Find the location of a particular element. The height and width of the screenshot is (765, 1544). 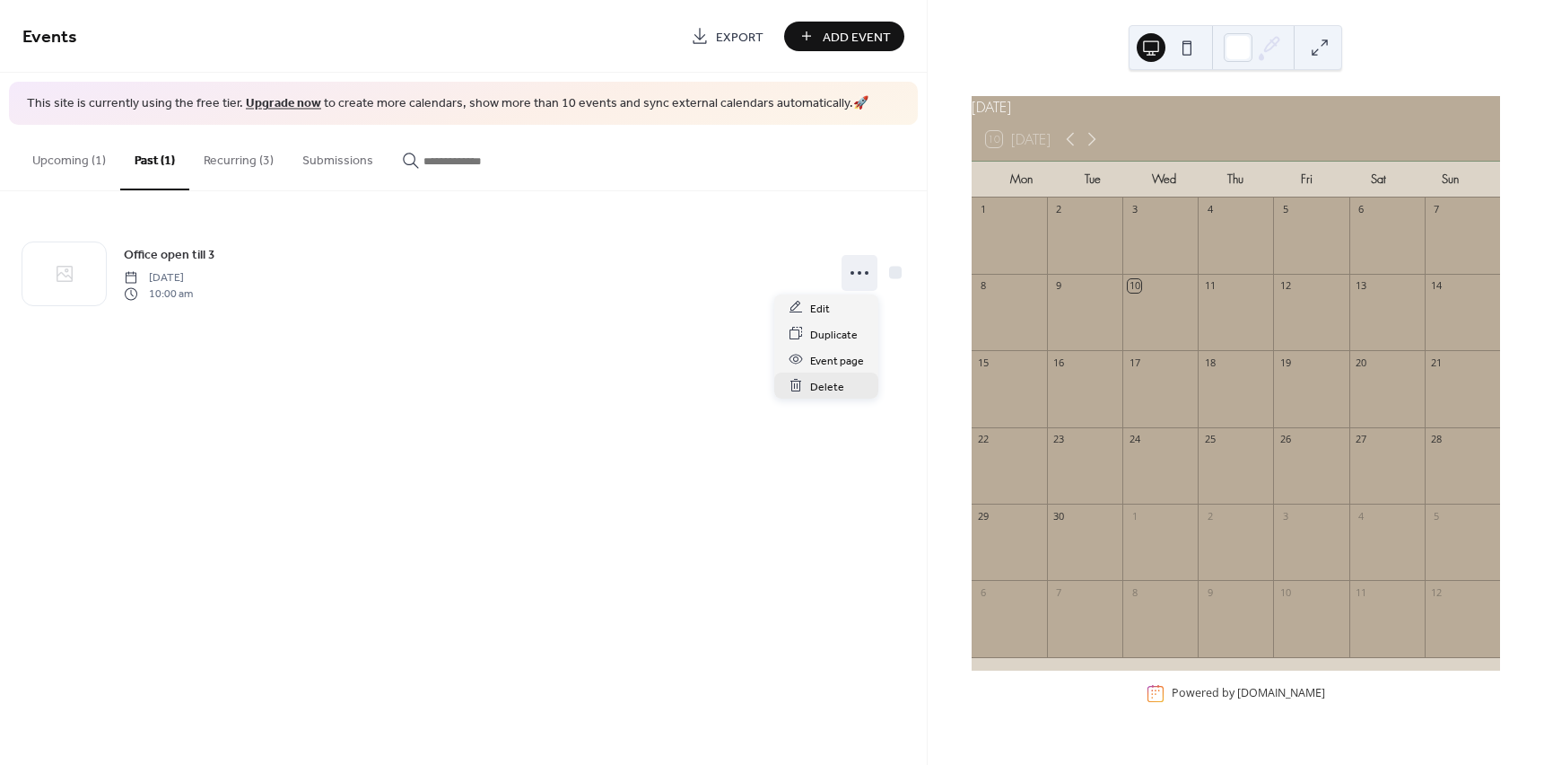

span: Edit is located at coordinates (820, 308).